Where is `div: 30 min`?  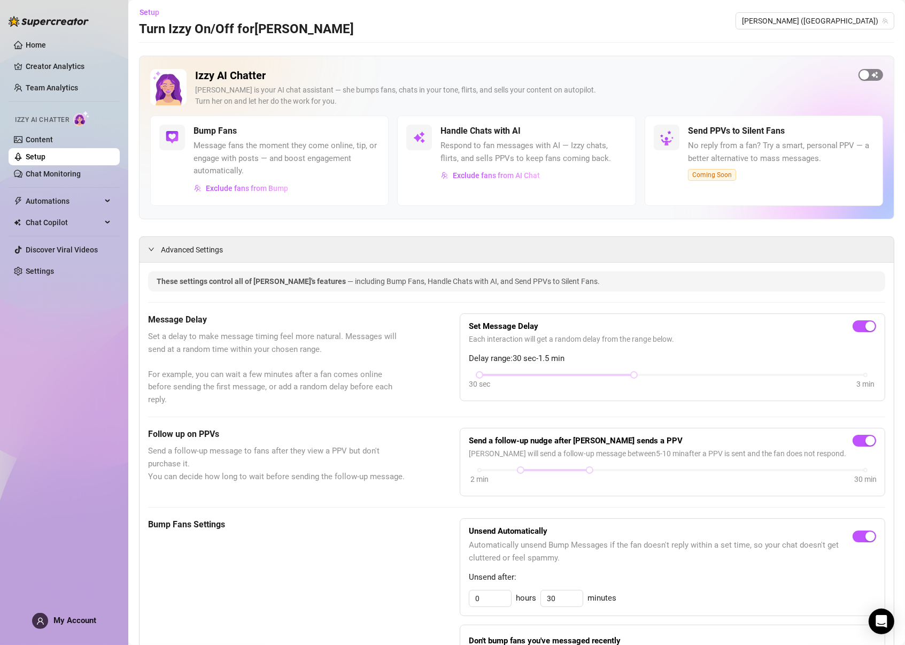
div: 30 min is located at coordinates (866, 479).